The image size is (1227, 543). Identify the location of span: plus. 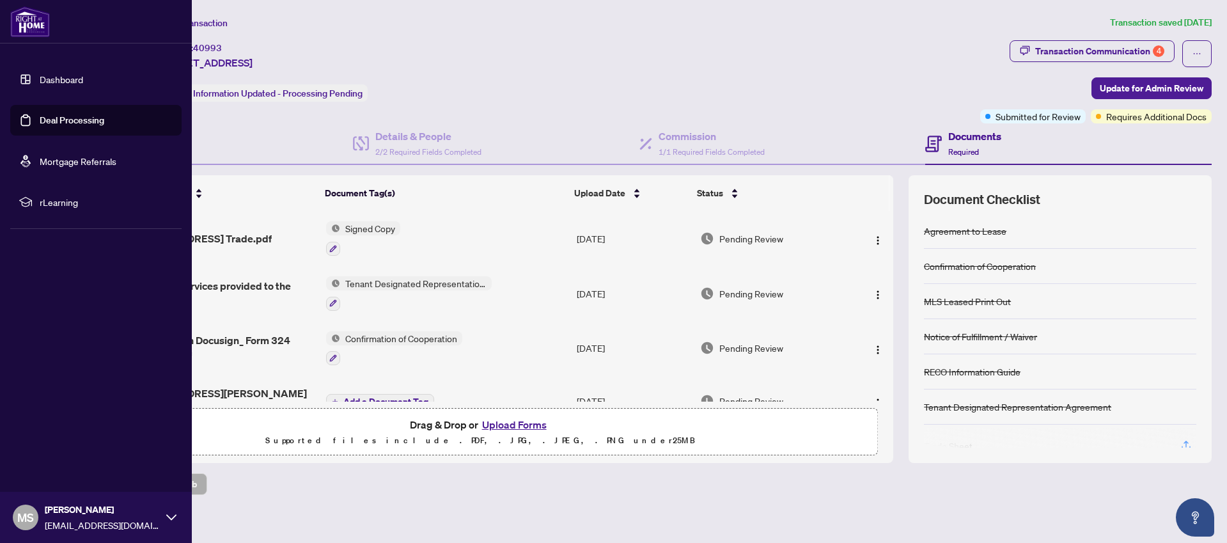
(335, 402).